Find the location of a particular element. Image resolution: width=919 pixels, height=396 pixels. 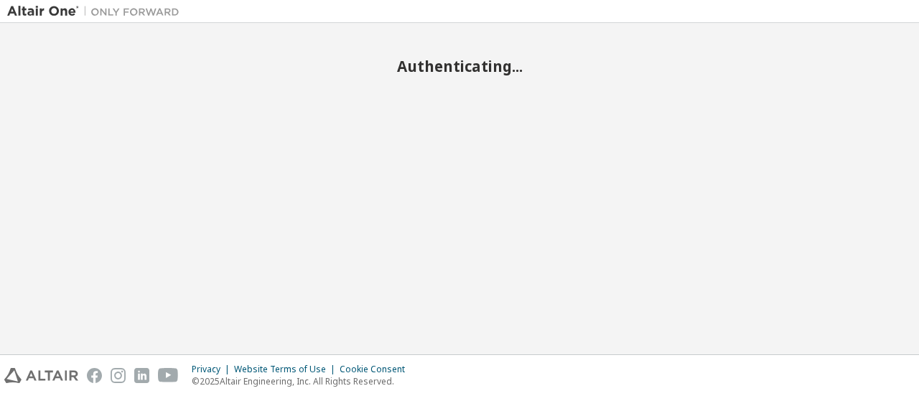

h2: Authenticating... is located at coordinates (460, 66).